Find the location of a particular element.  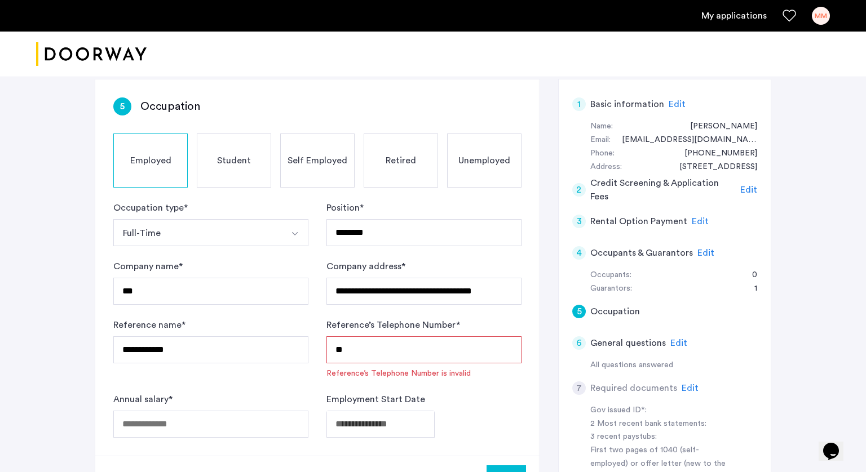

label: Employment Start Date is located at coordinates (375, 400).